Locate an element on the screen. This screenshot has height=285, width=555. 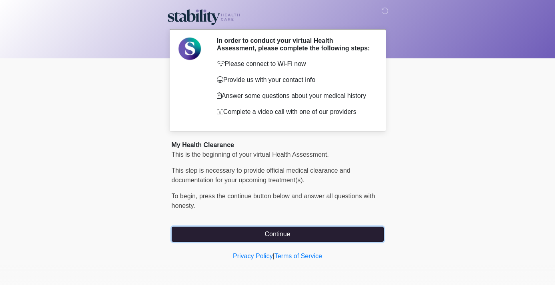
a: Privacy Policy is located at coordinates (253, 256).